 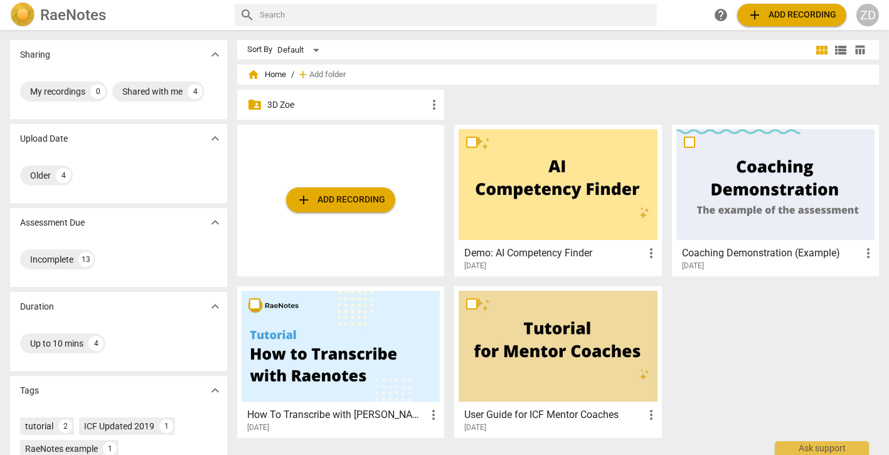 What do you see at coordinates (327, 75) in the screenshot?
I see `span: Add folder` at bounding box center [327, 75].